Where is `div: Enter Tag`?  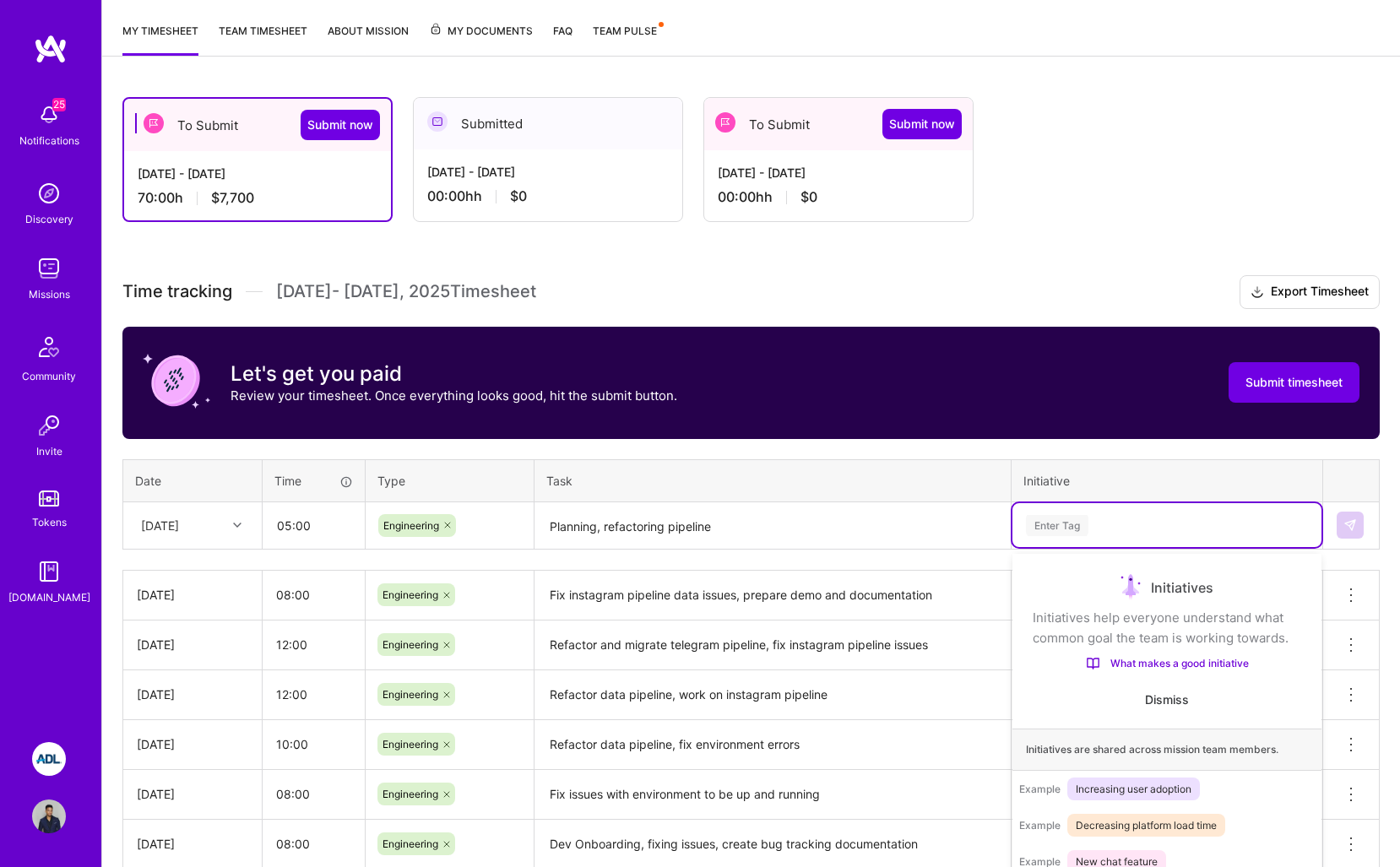 div: Enter Tag is located at coordinates (1057, 525).